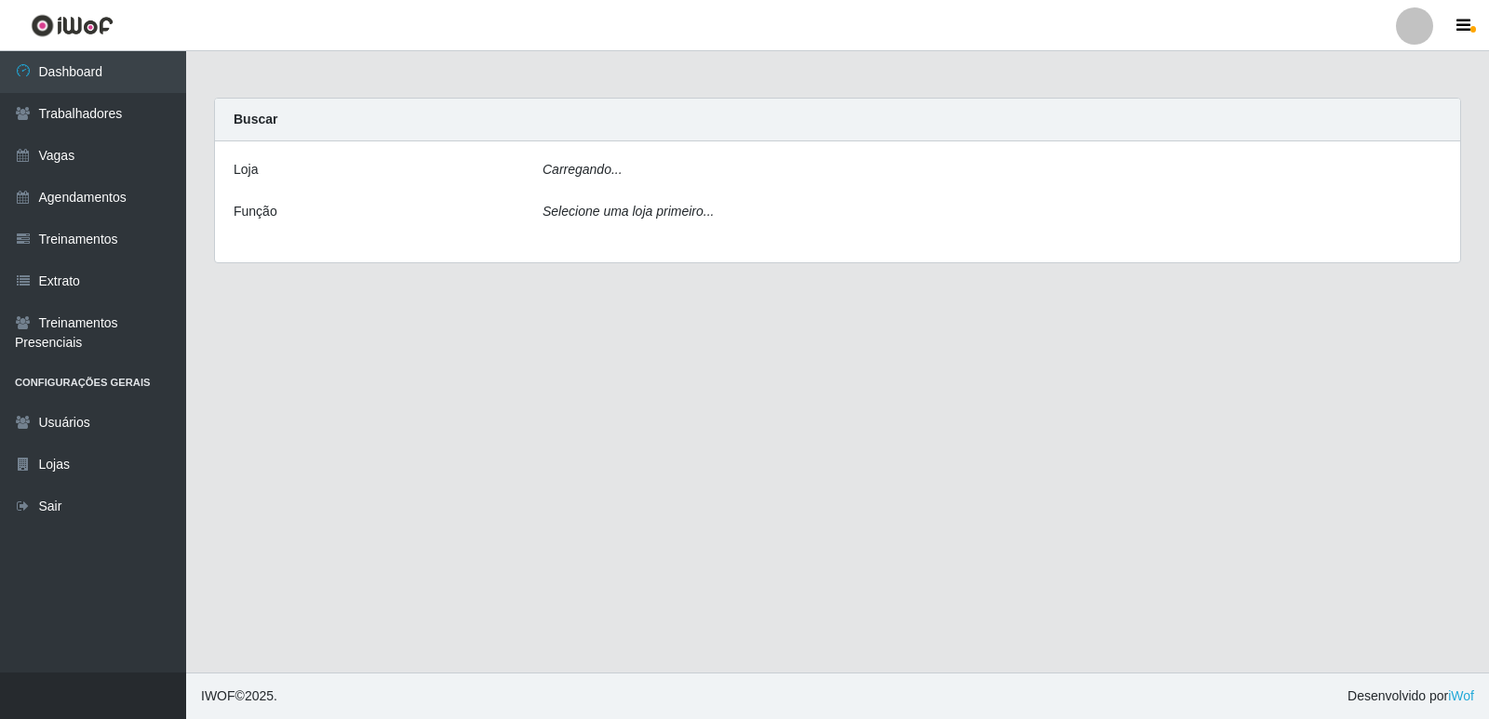 Image resolution: width=1489 pixels, height=719 pixels. I want to click on strong: Buscar, so click(255, 119).